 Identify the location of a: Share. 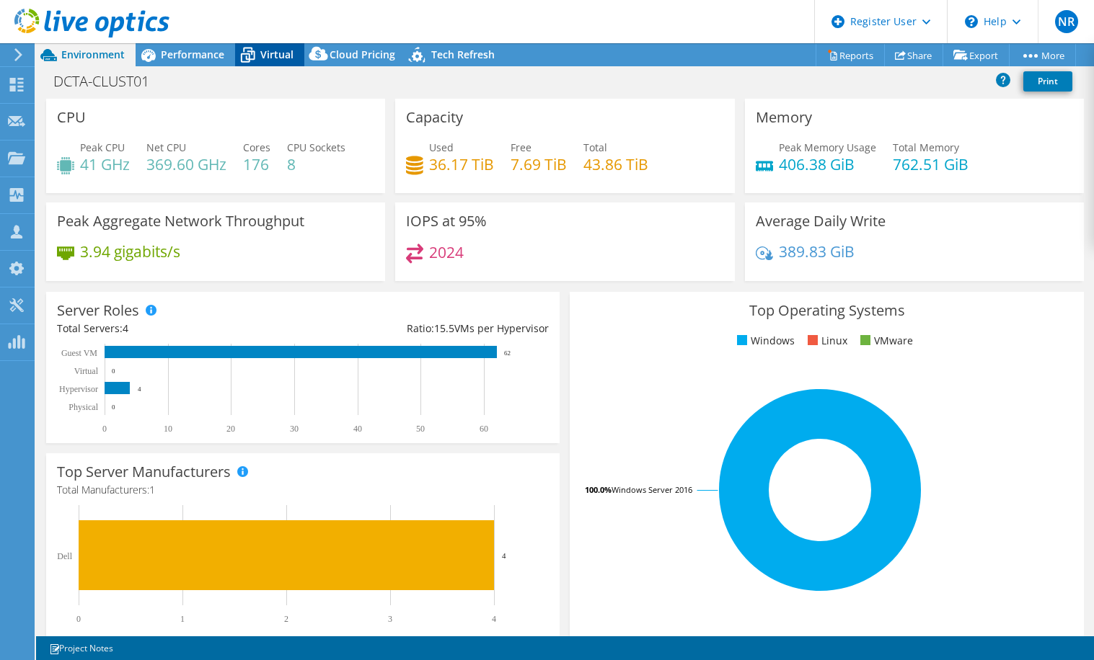
(914, 55).